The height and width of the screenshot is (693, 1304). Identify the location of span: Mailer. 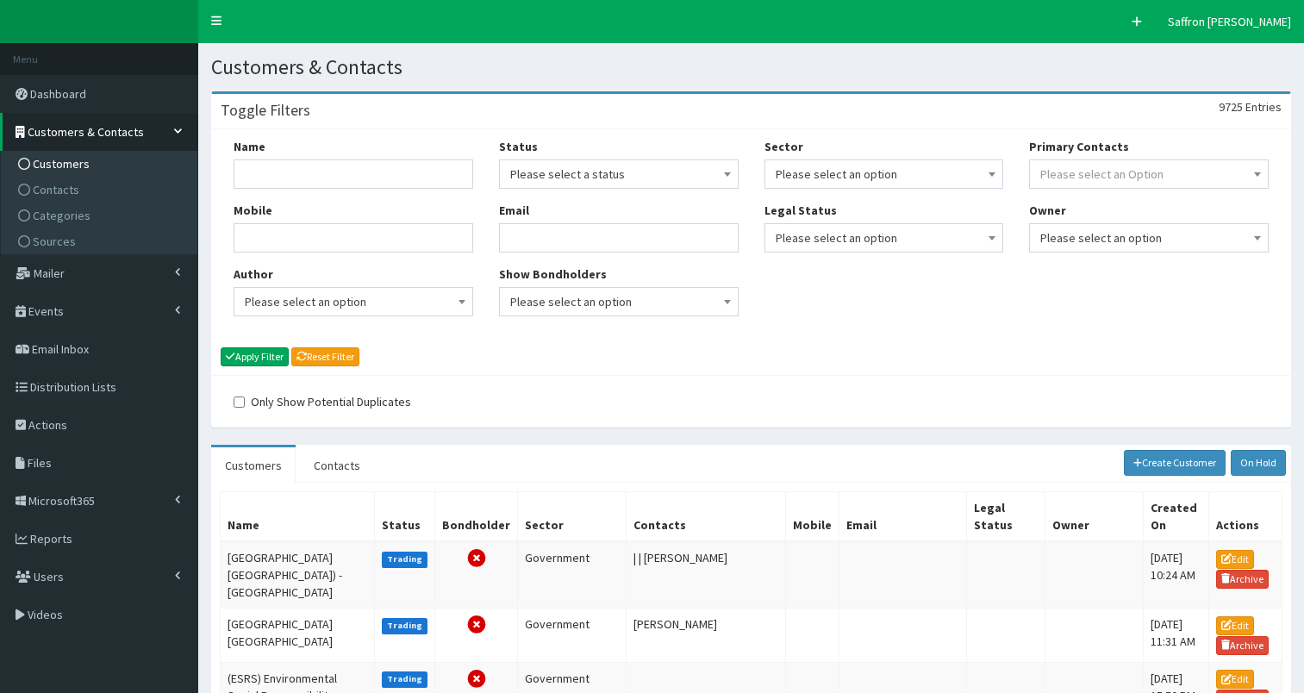
(49, 273).